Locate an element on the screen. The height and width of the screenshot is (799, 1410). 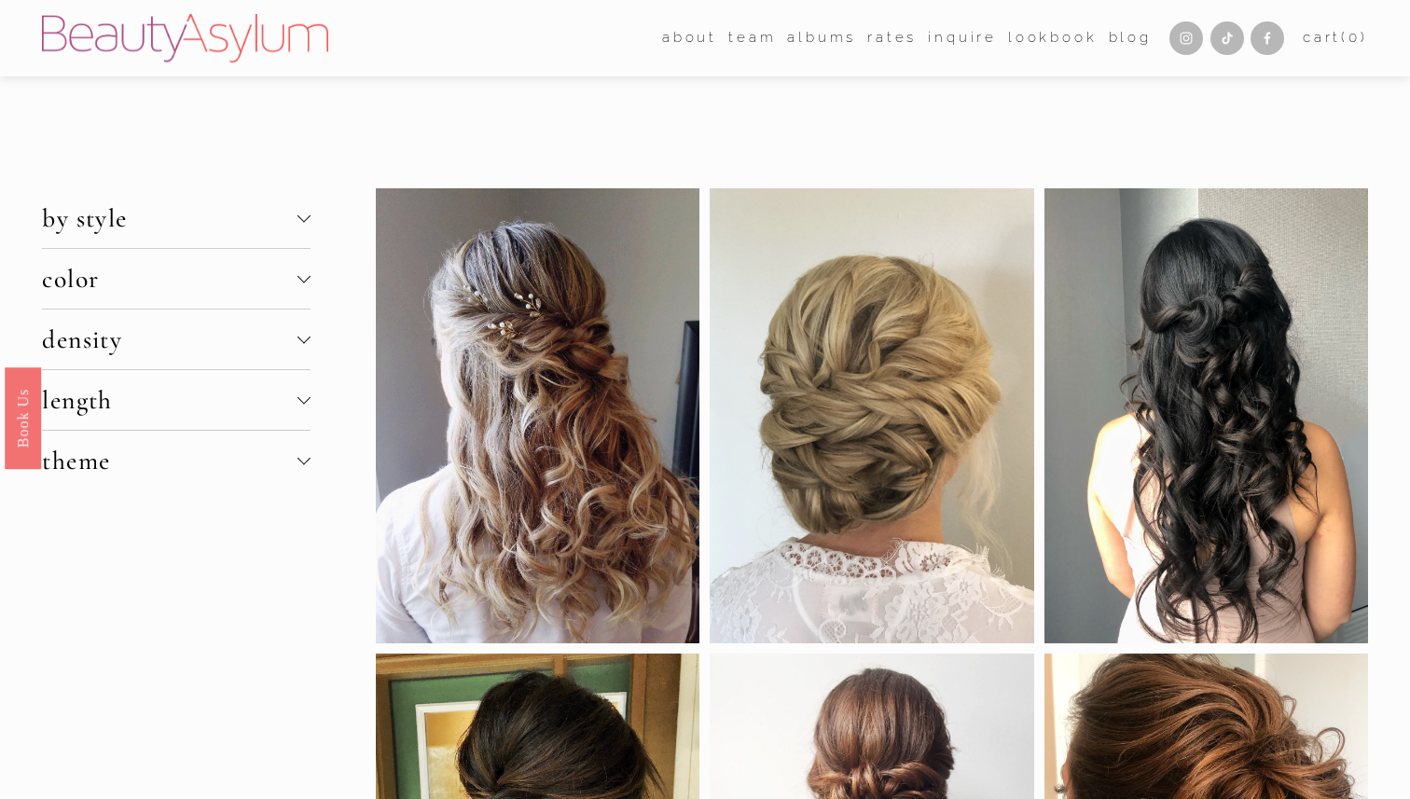
button: color is located at coordinates (175, 279).